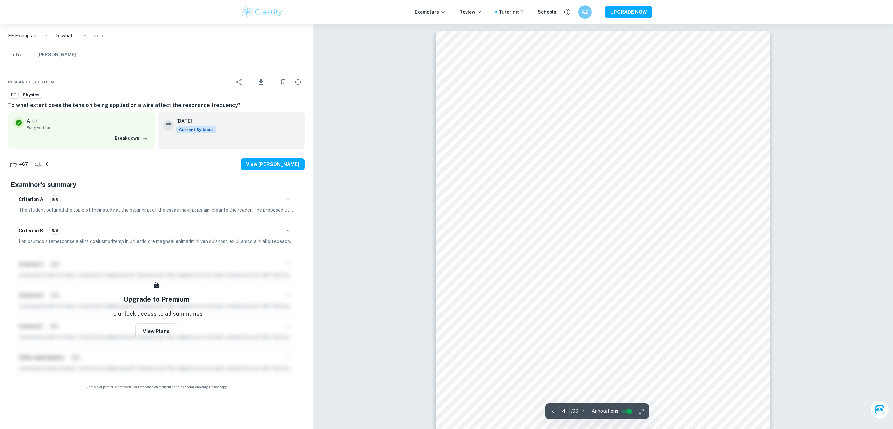  Describe the element at coordinates (16, 55) in the screenshot. I see `button: Info` at that location.